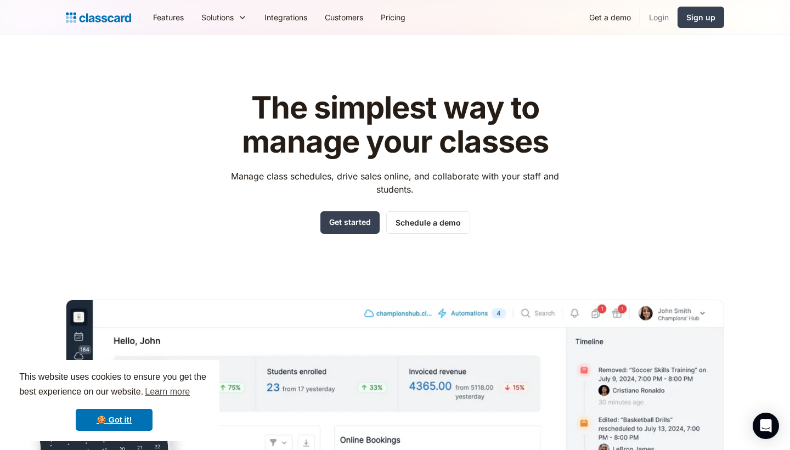 The image size is (790, 450). What do you see at coordinates (114, 420) in the screenshot?
I see `a: dismiss cookie message` at bounding box center [114, 420].